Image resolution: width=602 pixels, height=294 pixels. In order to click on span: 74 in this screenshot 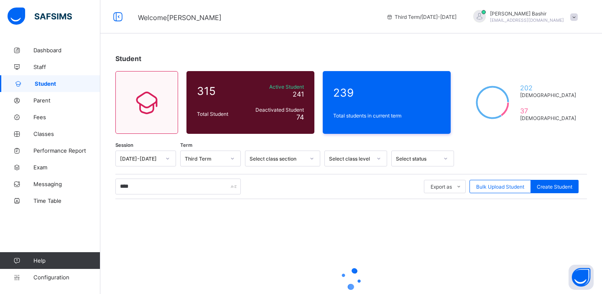, I will do `click(300, 117)`.